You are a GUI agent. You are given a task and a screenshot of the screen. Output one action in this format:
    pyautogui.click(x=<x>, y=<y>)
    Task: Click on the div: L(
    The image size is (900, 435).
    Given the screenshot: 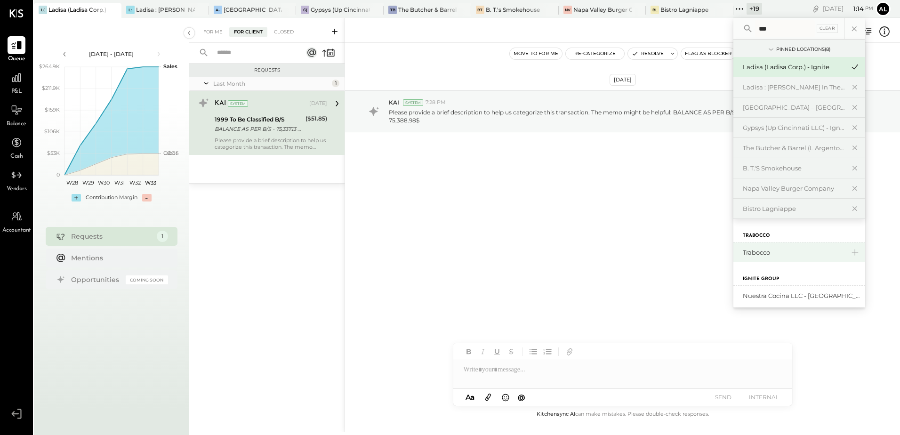 What is the action you would take?
    pyautogui.click(x=43, y=10)
    